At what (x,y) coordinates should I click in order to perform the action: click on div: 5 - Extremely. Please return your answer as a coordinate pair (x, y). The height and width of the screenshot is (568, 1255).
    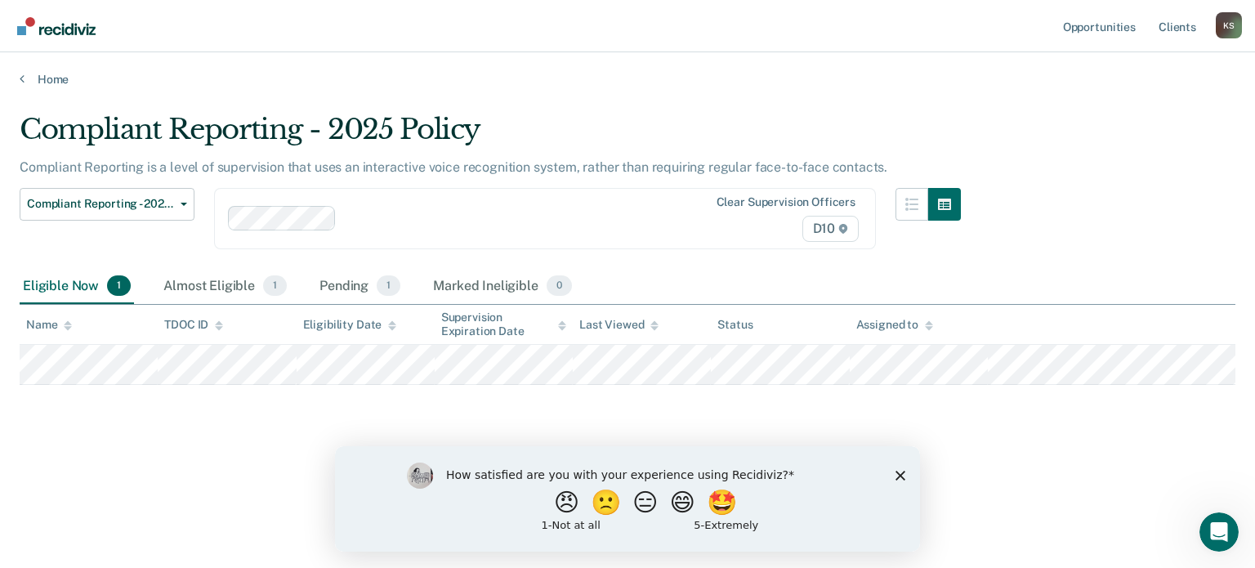
    Looking at the image, I should click on (435, 78).